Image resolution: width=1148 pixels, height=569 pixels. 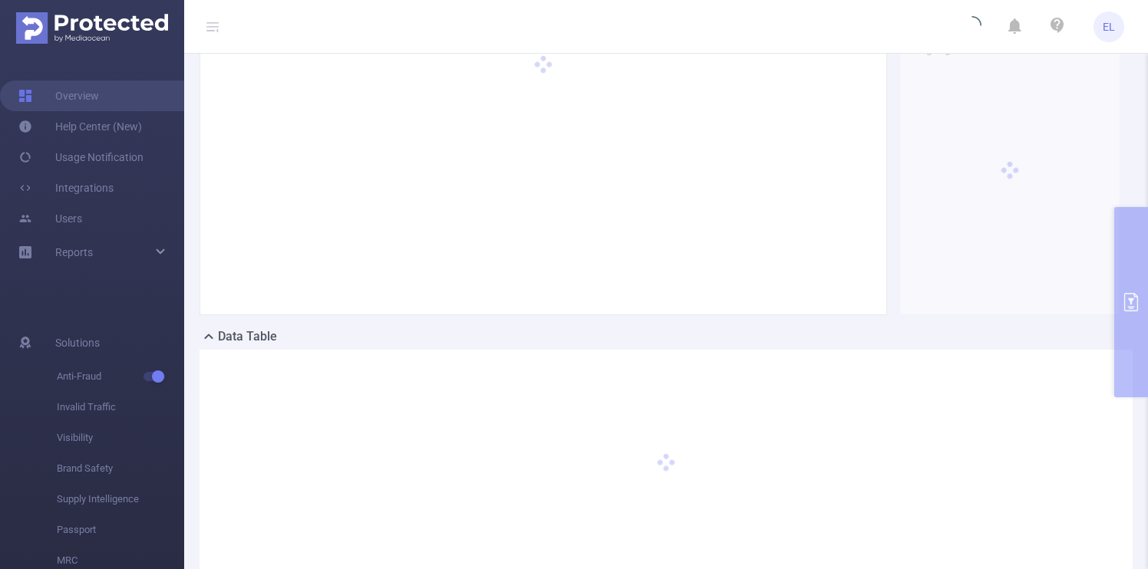 I want to click on h2: Data Table, so click(x=247, y=337).